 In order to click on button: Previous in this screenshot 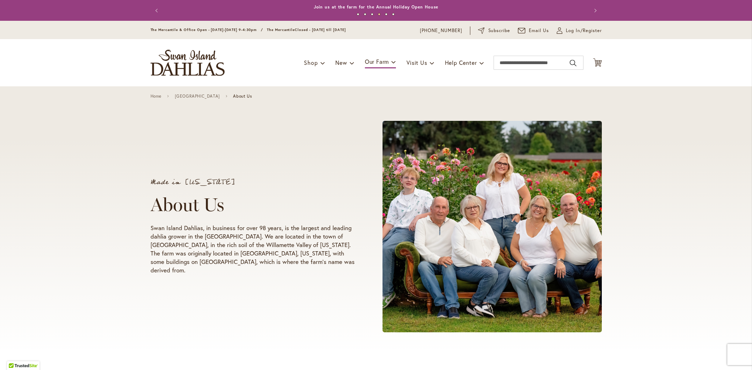, I will do `click(158, 11)`.